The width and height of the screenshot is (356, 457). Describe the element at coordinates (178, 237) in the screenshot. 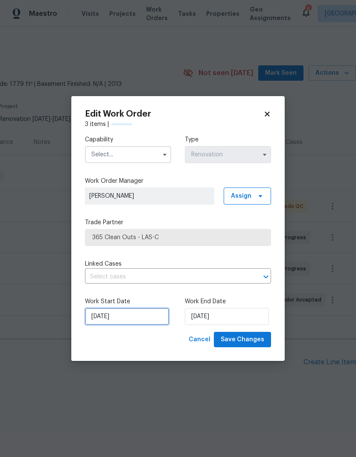

I see `span: 365 Clean Outs - LAS-C` at that location.